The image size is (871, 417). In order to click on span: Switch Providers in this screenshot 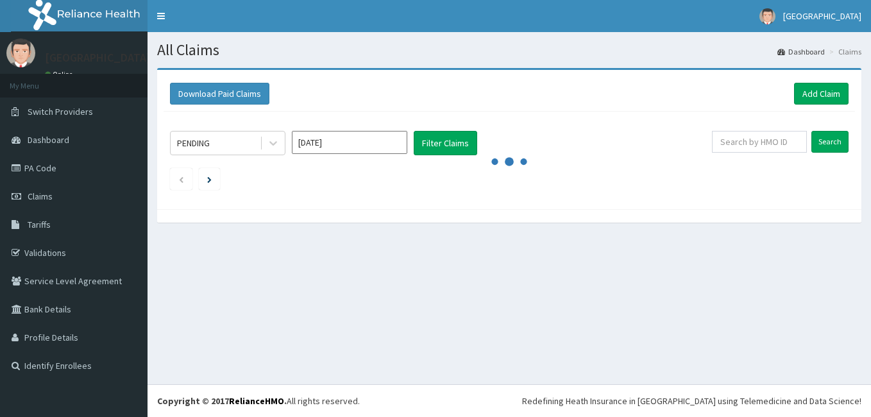, I will do `click(60, 112)`.